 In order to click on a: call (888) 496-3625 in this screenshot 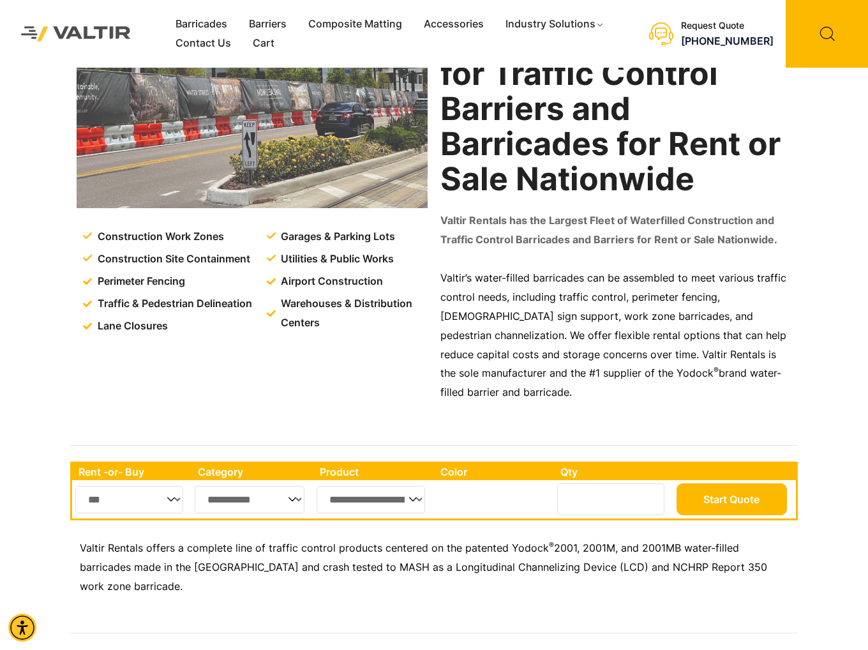, I will do `click(727, 41)`.